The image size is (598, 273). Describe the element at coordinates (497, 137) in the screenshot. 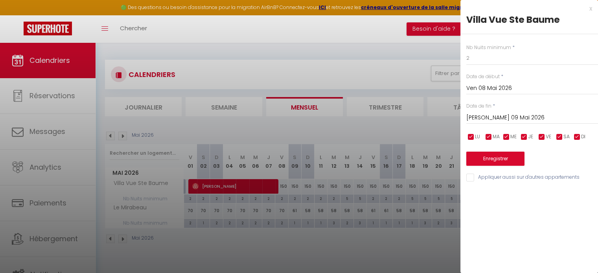

I see `span: MA` at that location.